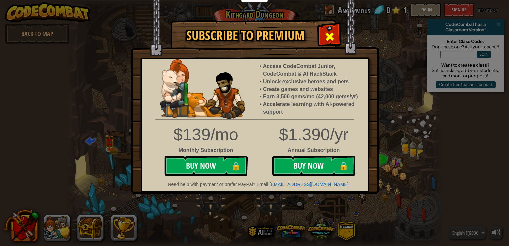 This screenshot has width=509, height=246. Describe the element at coordinates (312, 108) in the screenshot. I see `li: Accelerate learning with AI-powered support` at that location.